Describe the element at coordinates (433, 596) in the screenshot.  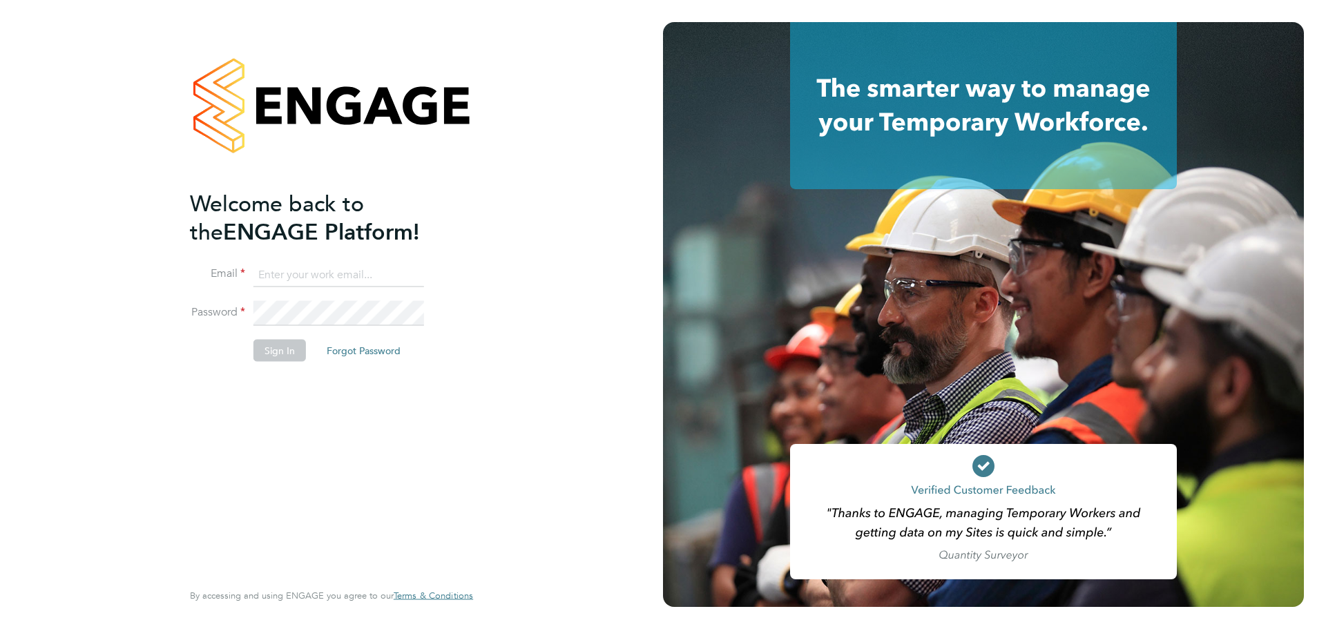
I see `span: Terms & Conditions` at that location.